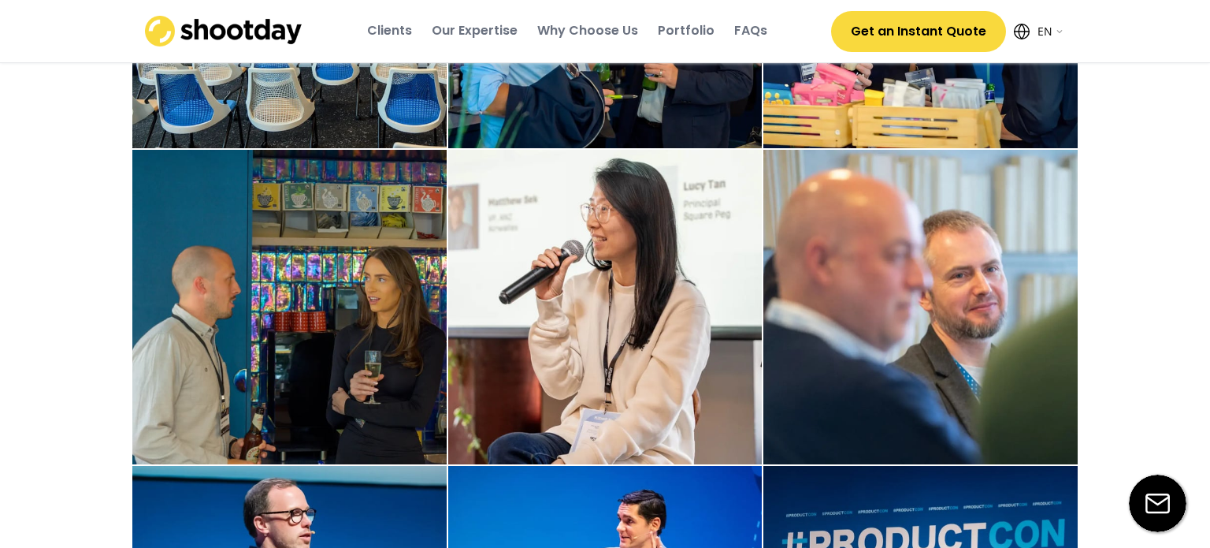  What do you see at coordinates (289, 307) in the screenshot?
I see `img: Event-intl-1%20%E2%80%93%20109.webp` at bounding box center [289, 307].